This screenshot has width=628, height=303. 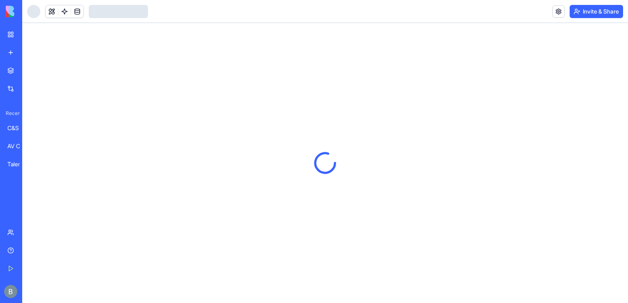 What do you see at coordinates (19, 128) in the screenshot?
I see `div: C&S Integrations Website` at bounding box center [19, 128].